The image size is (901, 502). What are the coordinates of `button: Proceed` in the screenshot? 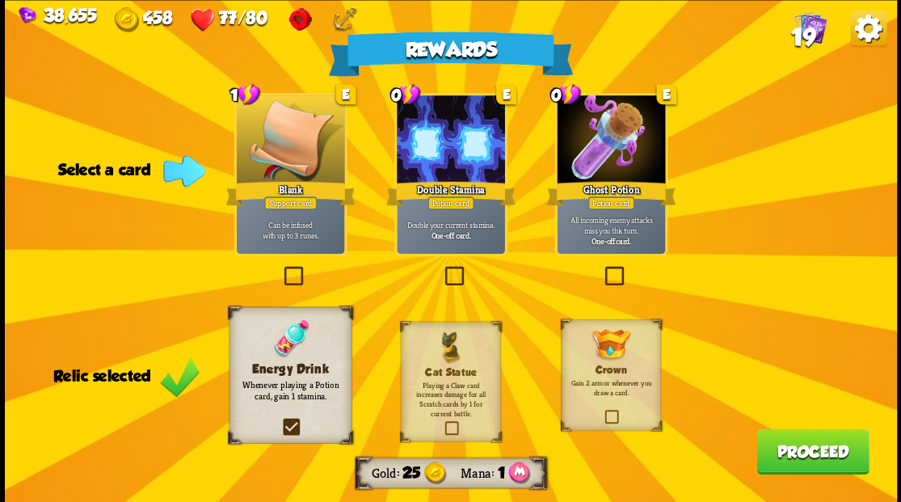 It's located at (812, 451).